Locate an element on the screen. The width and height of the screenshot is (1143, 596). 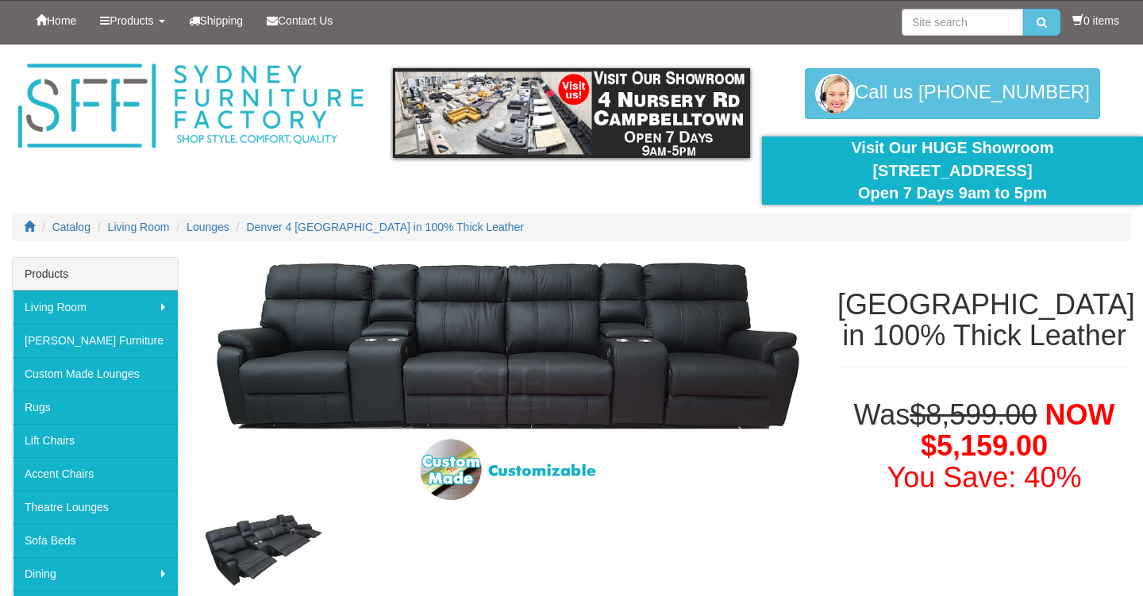
span: Living Room is located at coordinates (139, 227).